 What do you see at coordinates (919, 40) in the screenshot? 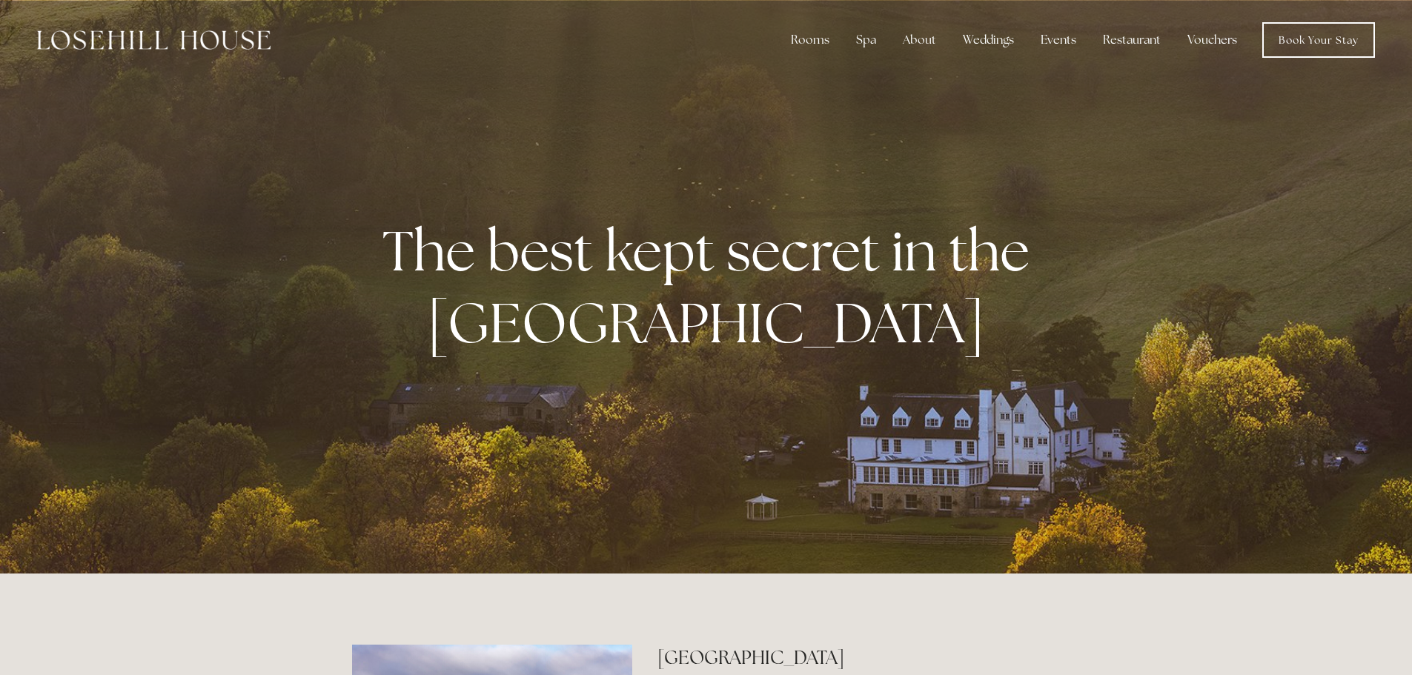
I see `div: About` at bounding box center [919, 40].